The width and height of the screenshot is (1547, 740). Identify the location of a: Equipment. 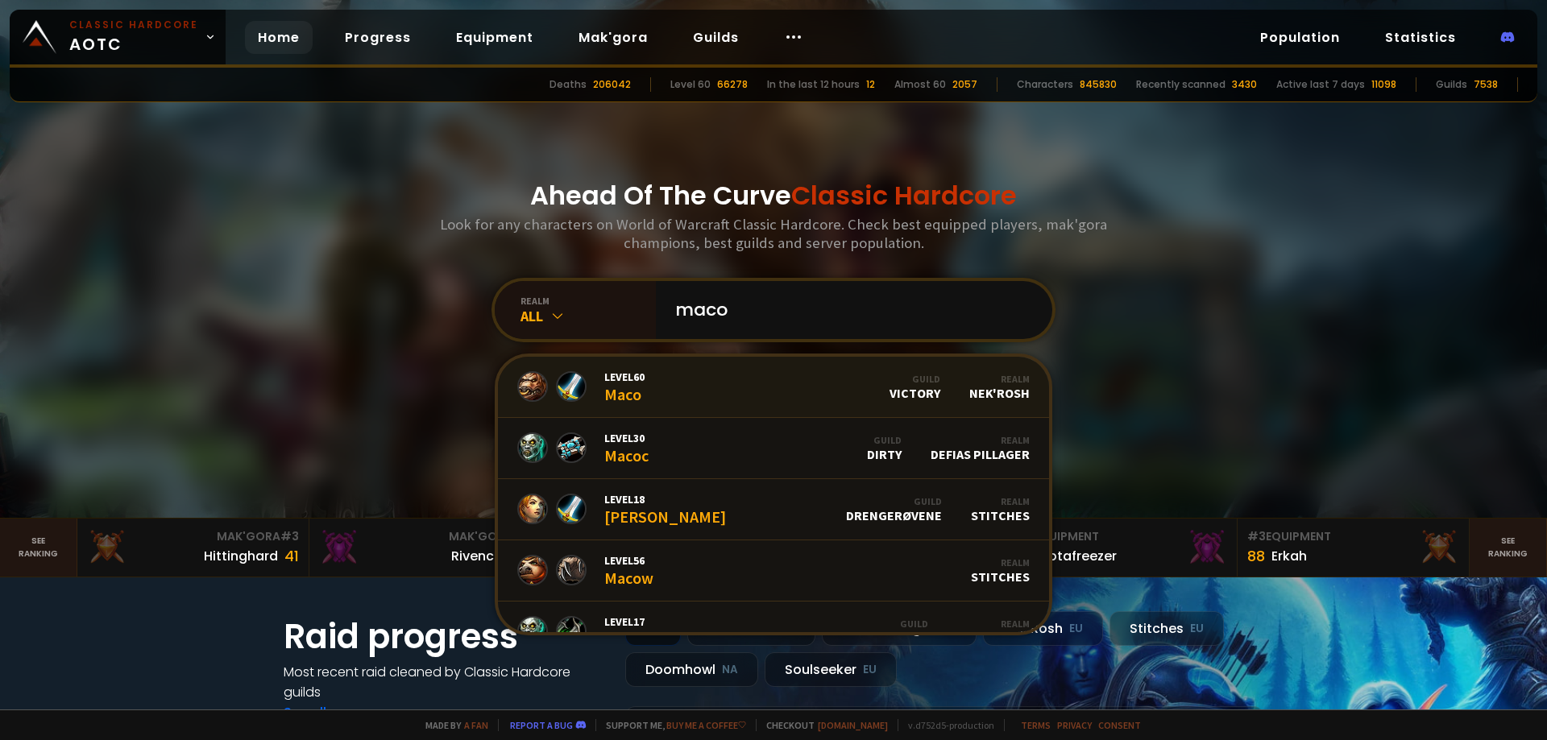
(495, 37).